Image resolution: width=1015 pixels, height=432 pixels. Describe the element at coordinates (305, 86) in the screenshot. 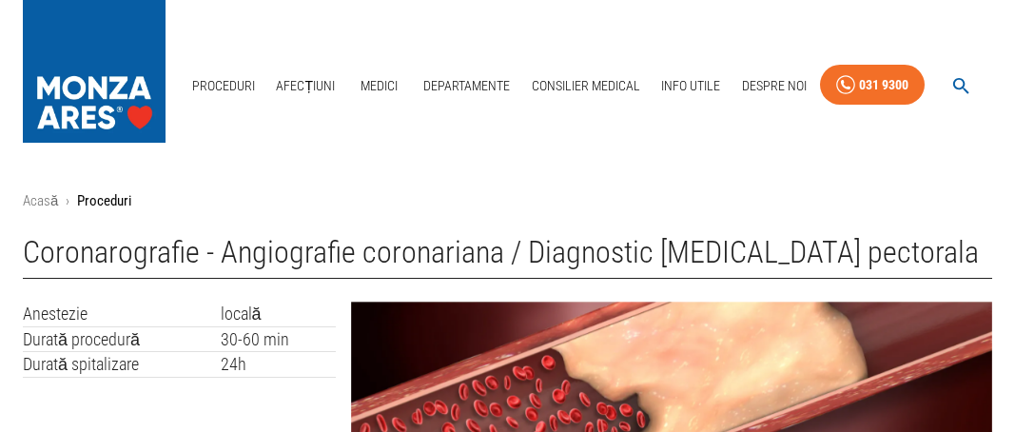

I see `a: Afecțiuni` at that location.